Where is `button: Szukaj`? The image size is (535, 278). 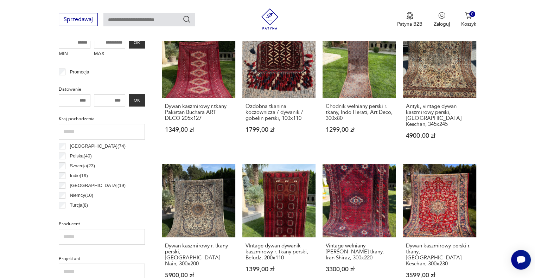 button: Szukaj is located at coordinates (187, 19).